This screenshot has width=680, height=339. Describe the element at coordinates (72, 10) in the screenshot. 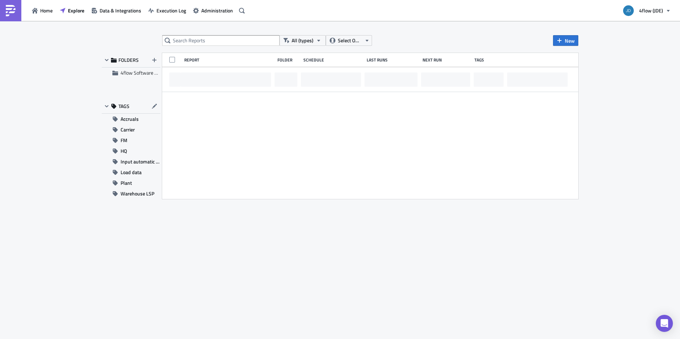

I see `button: Explore` at that location.